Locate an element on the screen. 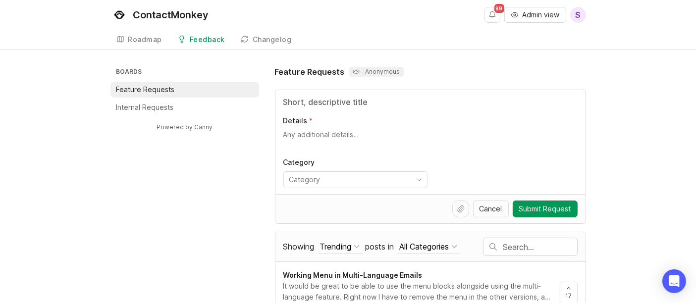 The width and height of the screenshot is (696, 303). p: Feature Requests is located at coordinates (146, 90).